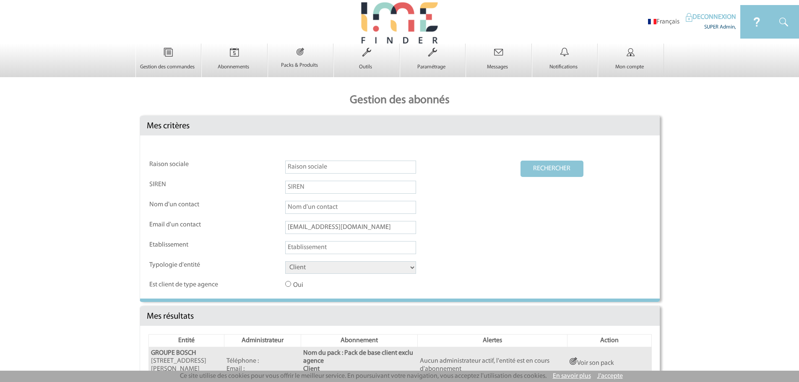 This screenshot has width=799, height=382. Describe the element at coordinates (572, 376) in the screenshot. I see `a: En savoir plus` at that location.